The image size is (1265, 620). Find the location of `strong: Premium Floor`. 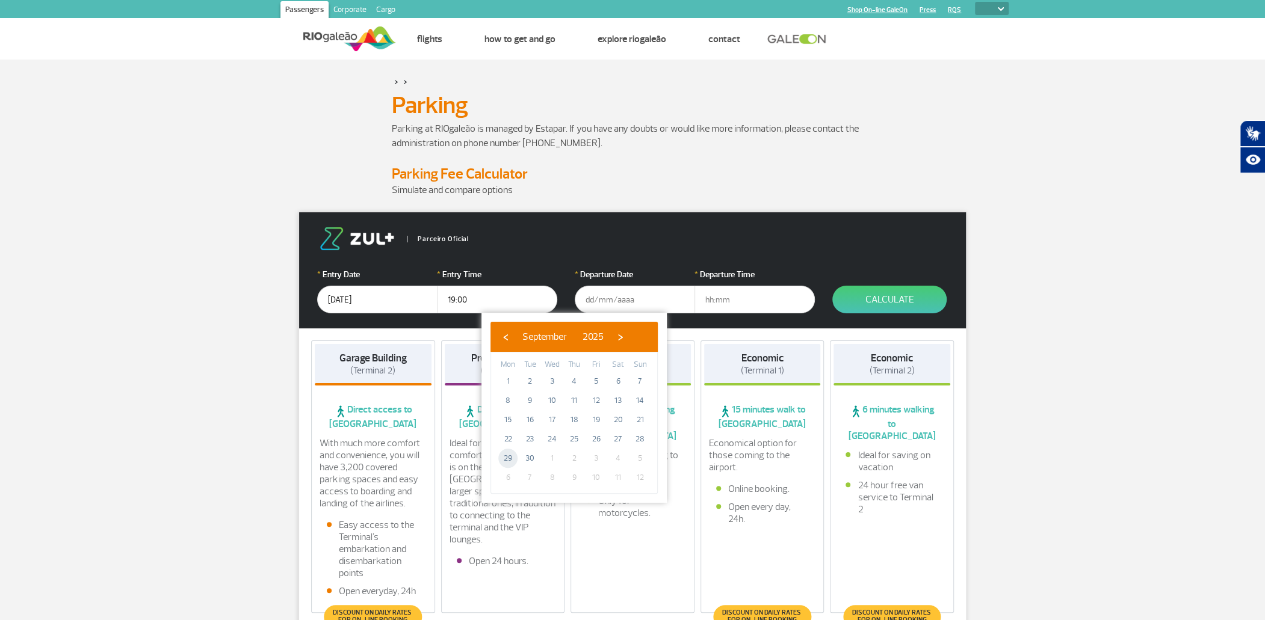

strong: Premium Floor is located at coordinates (502, 358).